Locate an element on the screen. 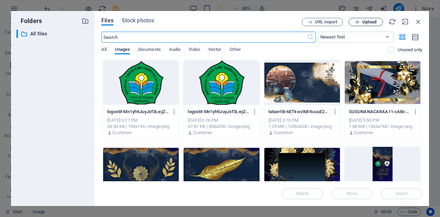 This screenshot has width=440, height=217. i: Reload is located at coordinates (392, 22).